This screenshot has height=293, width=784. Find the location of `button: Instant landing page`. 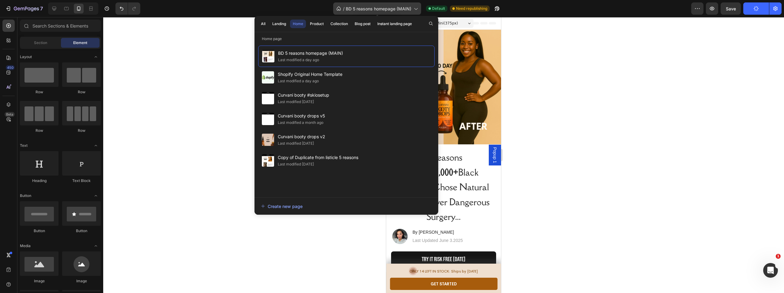

button: Instant landing page is located at coordinates (394, 24).